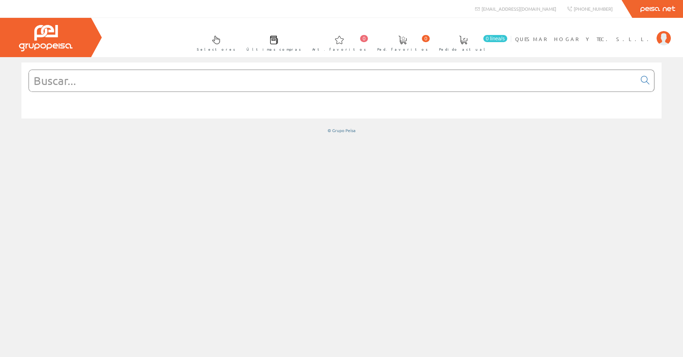  I want to click on span: Art. favoritos, so click(339, 49).